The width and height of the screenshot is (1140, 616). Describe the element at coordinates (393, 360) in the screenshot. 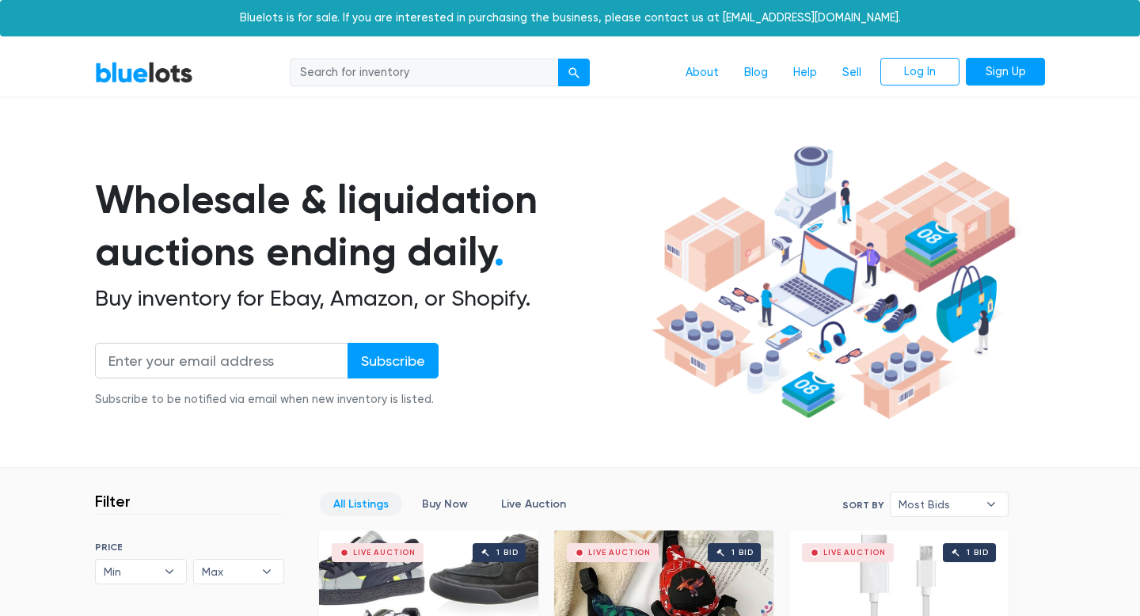

I see `input: Subscribe` at that location.